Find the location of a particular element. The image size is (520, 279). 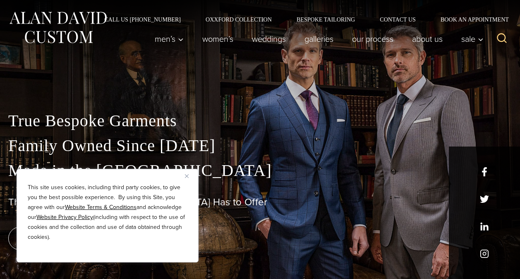

a: Book an Appointment is located at coordinates (470, 19).